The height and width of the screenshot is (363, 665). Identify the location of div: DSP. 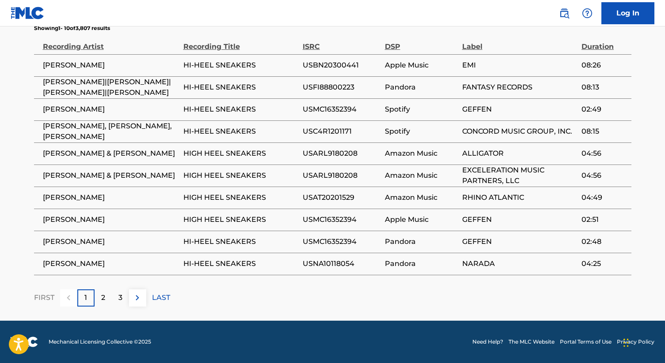
(421, 42).